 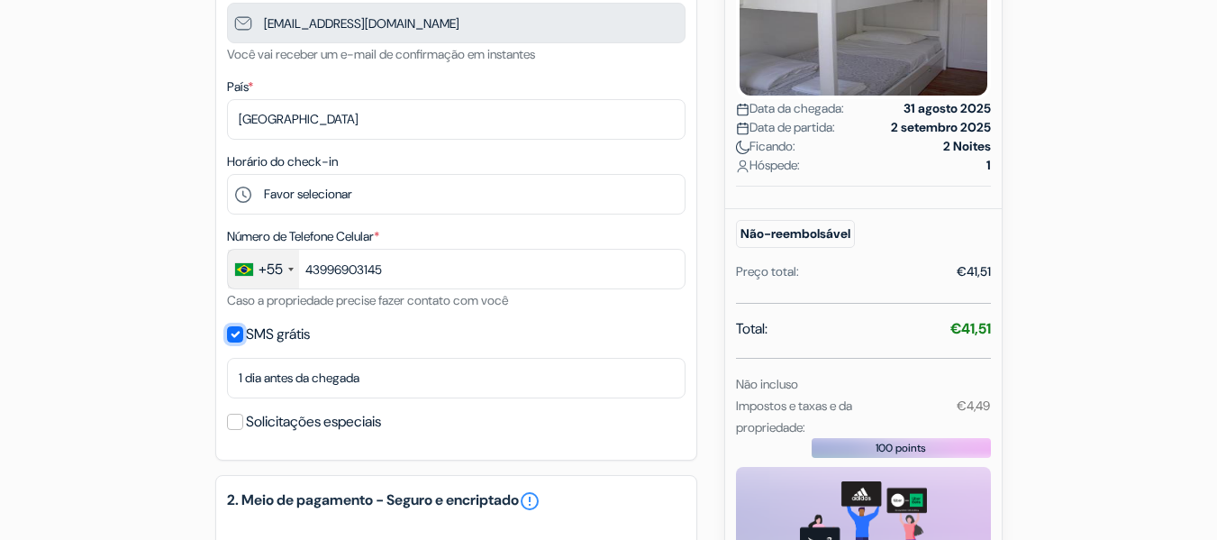 What do you see at coordinates (282, 161) in the screenshot?
I see `label: Horário do check-in` at bounding box center [282, 161].